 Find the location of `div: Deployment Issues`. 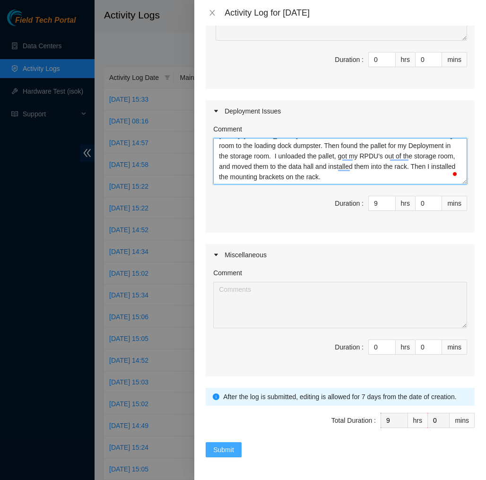

div: Deployment Issues is located at coordinates (340, 111).